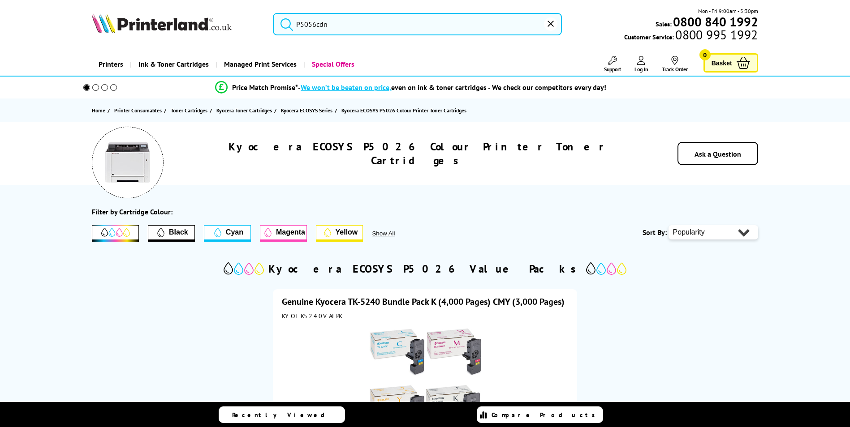 The width and height of the screenshot is (850, 427). I want to click on span: Toner Cartridges, so click(189, 110).